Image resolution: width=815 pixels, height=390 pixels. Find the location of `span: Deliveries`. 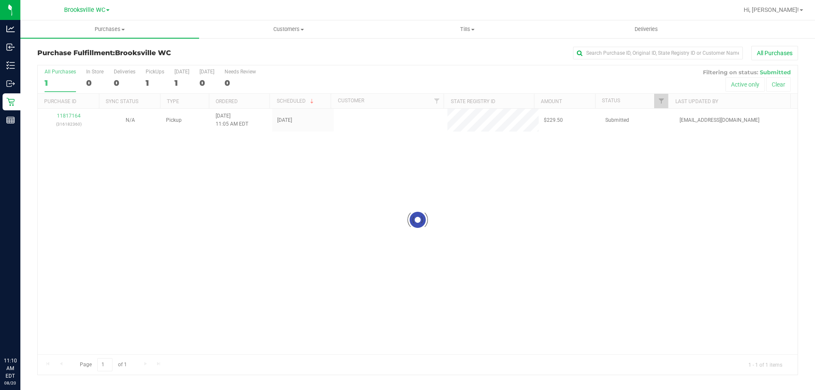

span: Deliveries is located at coordinates (646, 29).